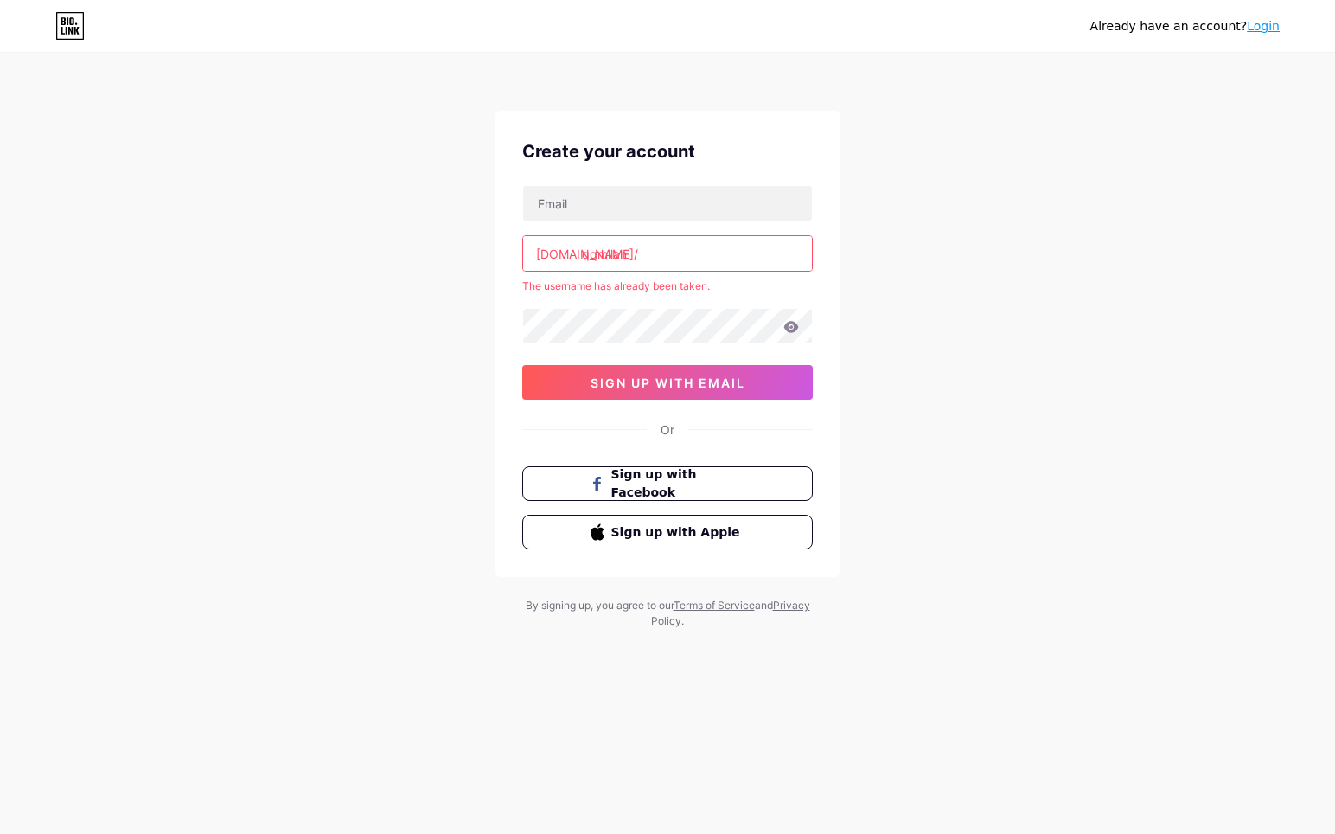 The height and width of the screenshot is (834, 1335). I want to click on div: By signing up, you agree to our and ., so click(668, 613).